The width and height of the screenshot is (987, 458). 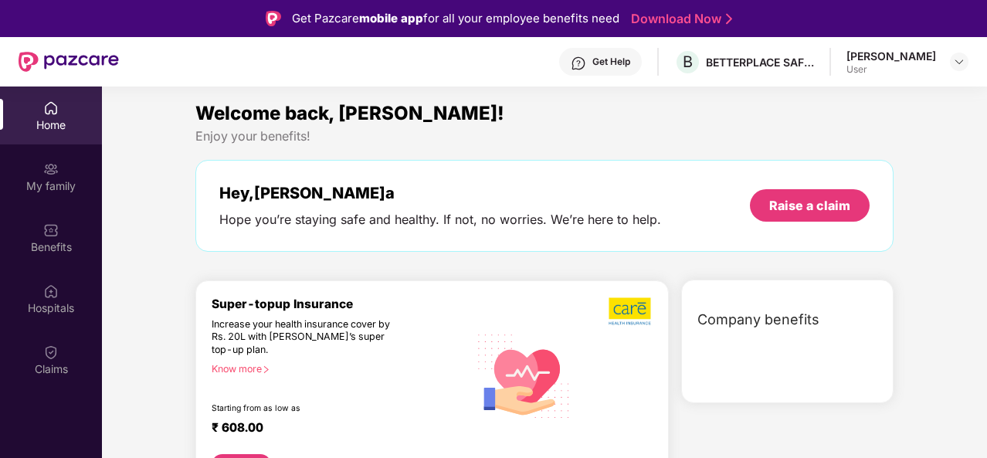 I want to click on div: BETTERPLACE SAFETY SOLUTIONS PRIVATE LIMITED, so click(x=760, y=62).